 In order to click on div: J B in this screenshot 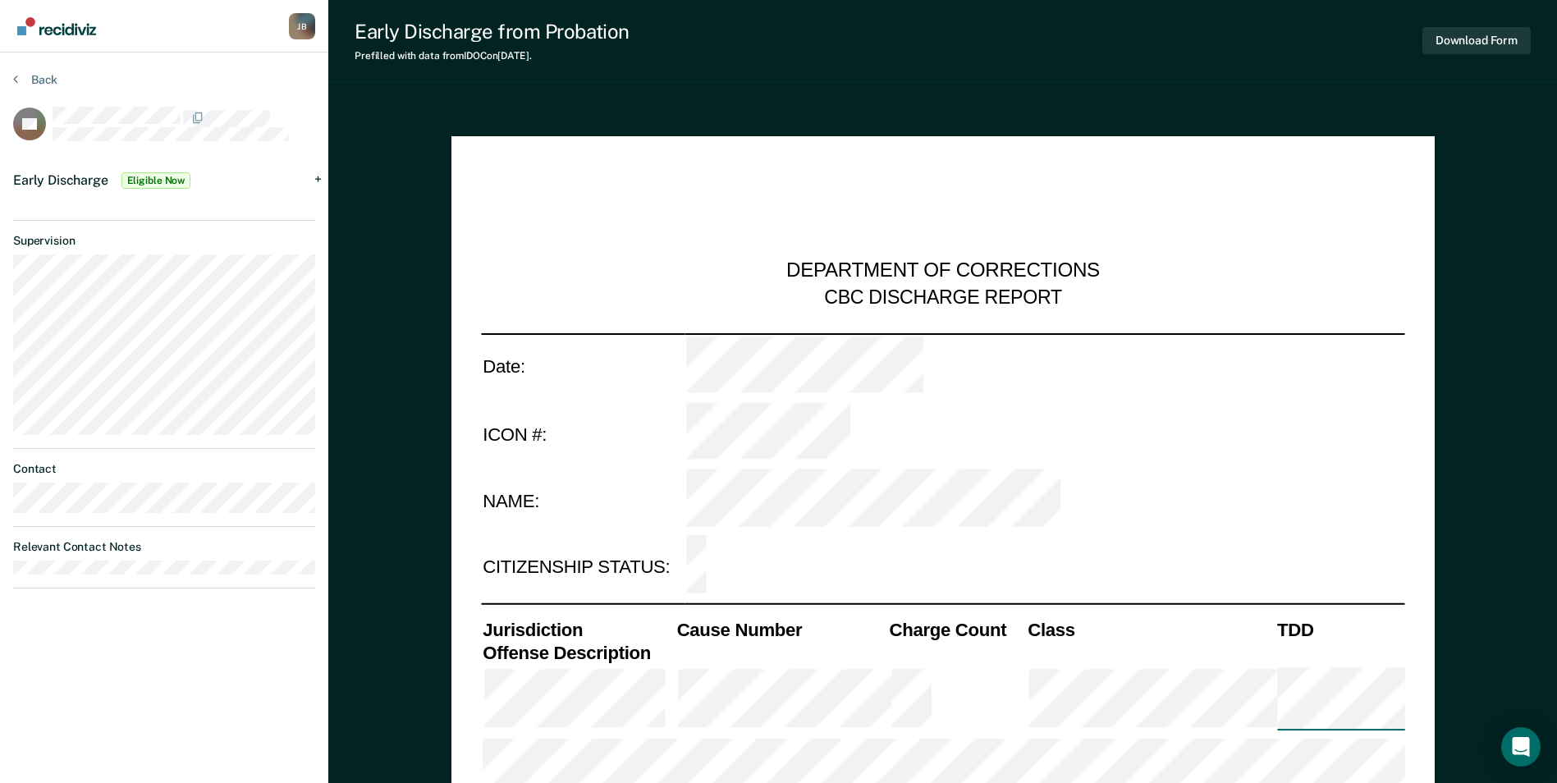, I will do `click(302, 26)`.